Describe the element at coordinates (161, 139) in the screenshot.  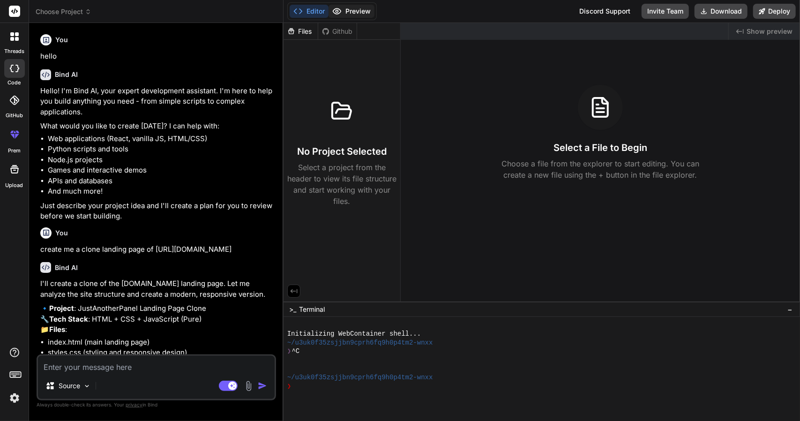
I see `li: Web applications (React, vanilla JS, HTML/CSS)` at that location.